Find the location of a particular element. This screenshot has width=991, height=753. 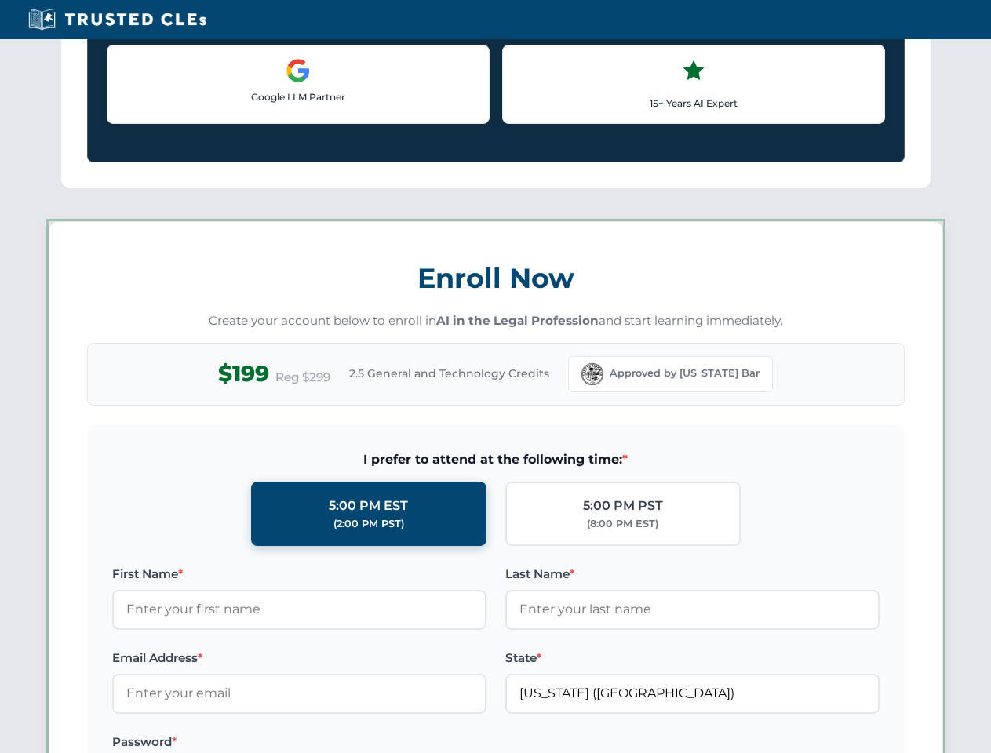

div: (2:00 PM PST) is located at coordinates (369, 524).